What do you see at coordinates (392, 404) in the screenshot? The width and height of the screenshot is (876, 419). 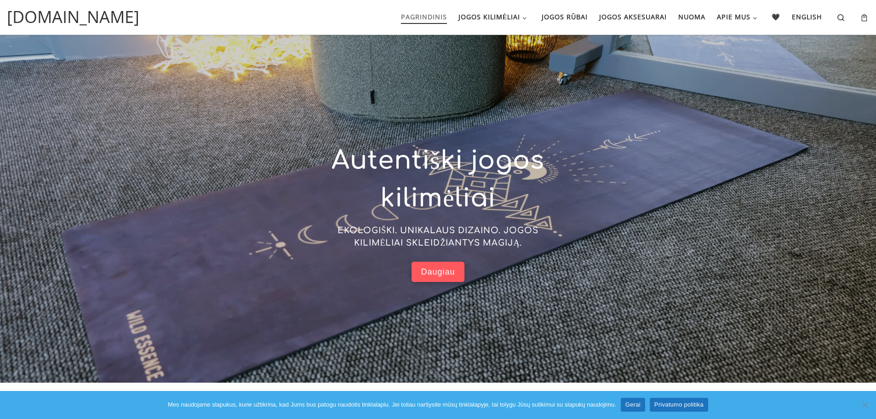 I see `span: Mes naudojame slapukus, kurie užtikrina, kad Jums bus patogu naudotis tinklalapiu. Jei toliau nar...` at bounding box center [392, 404].